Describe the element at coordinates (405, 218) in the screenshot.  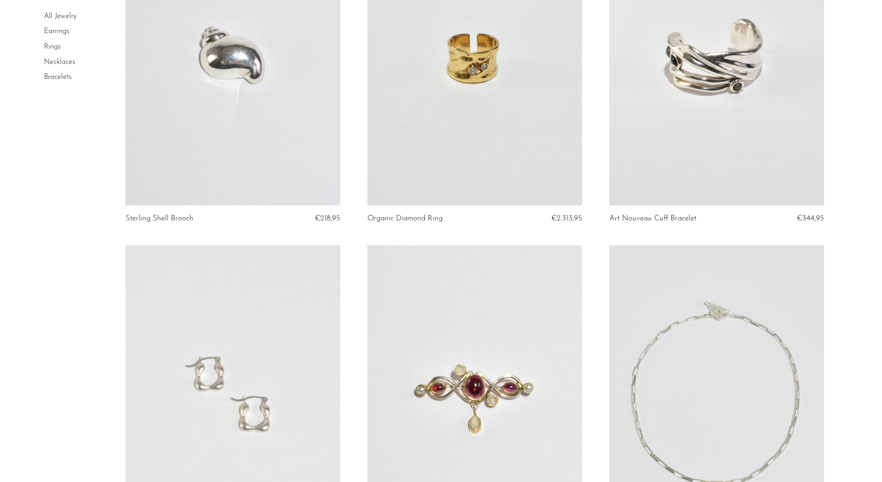
I see `a: Organic Diamond Ring` at that location.